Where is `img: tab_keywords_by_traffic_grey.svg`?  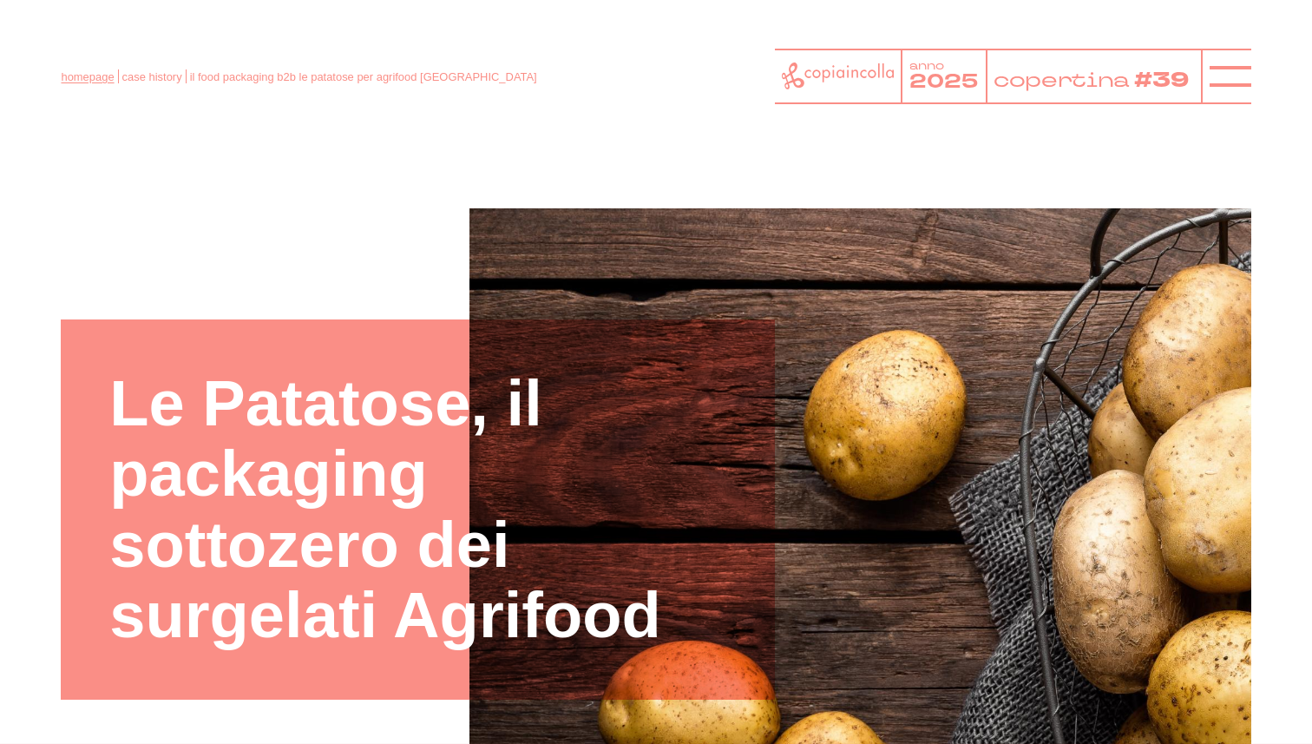
img: tab_keywords_by_traffic_grey.svg is located at coordinates (187, 108).